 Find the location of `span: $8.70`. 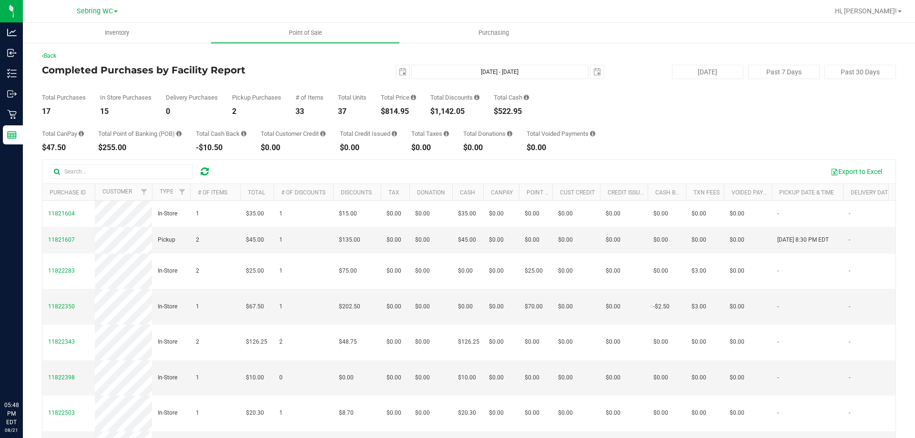

span: $8.70 is located at coordinates (346, 413).